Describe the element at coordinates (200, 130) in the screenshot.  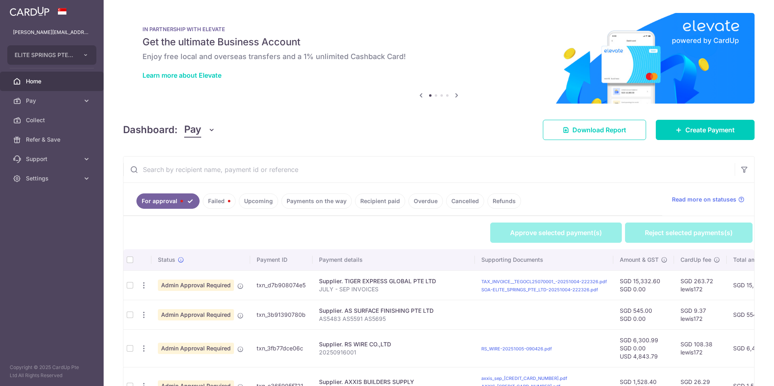
I see `button: Pay` at that location.